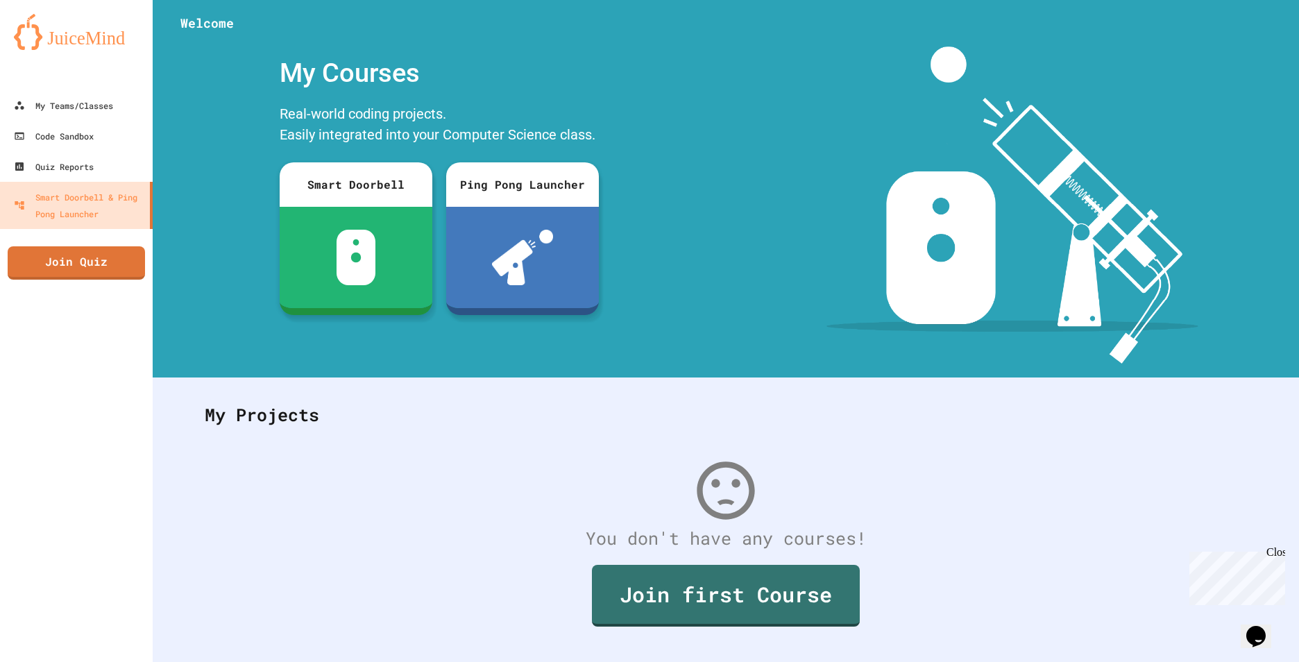 This screenshot has height=662, width=1299. Describe the element at coordinates (53, 136) in the screenshot. I see `div: Code Sandbox` at that location.